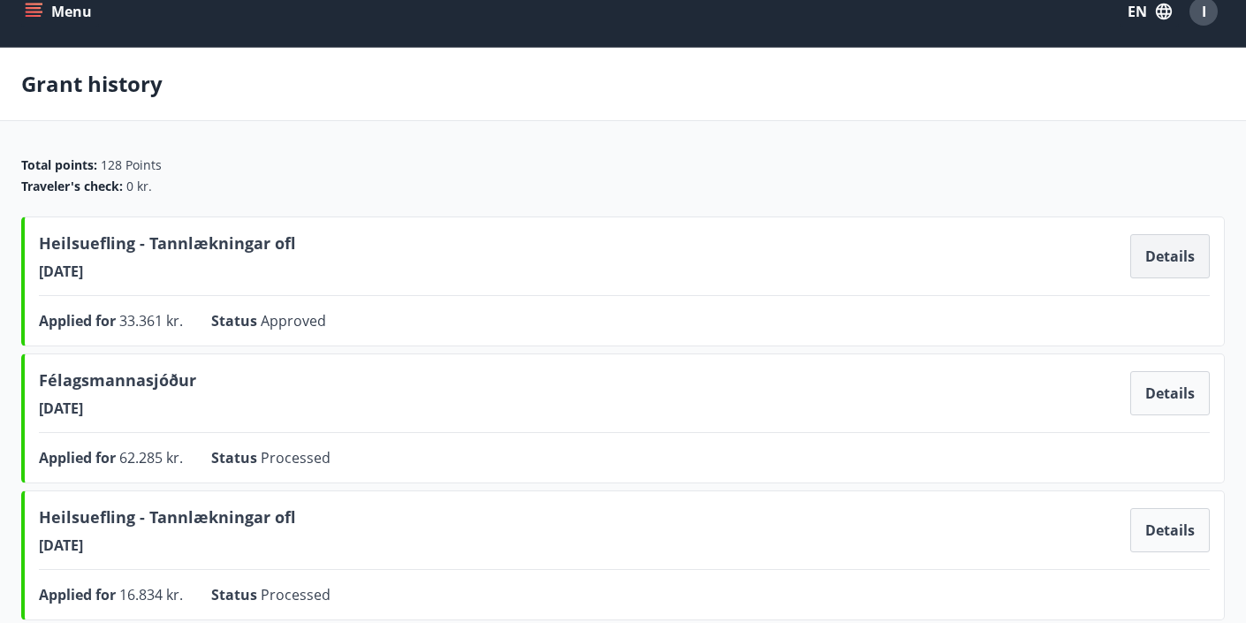  What do you see at coordinates (59, 165) in the screenshot?
I see `span: Total points :` at bounding box center [59, 165].